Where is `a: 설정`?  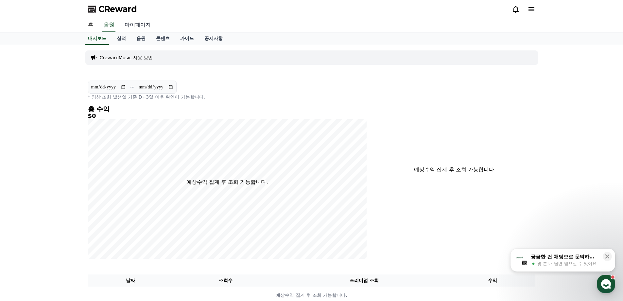
a: 설정 is located at coordinates (105, 215).